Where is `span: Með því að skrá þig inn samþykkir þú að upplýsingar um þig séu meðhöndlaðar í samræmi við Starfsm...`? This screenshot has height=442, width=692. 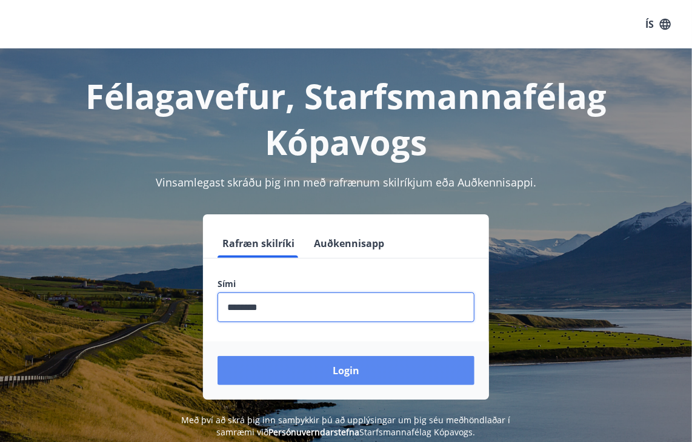 span: Með því að skrá þig inn samþykkir þú að upplýsingar um þig séu meðhöndlaðar í samræmi við Starfsm... is located at coordinates (346, 426).